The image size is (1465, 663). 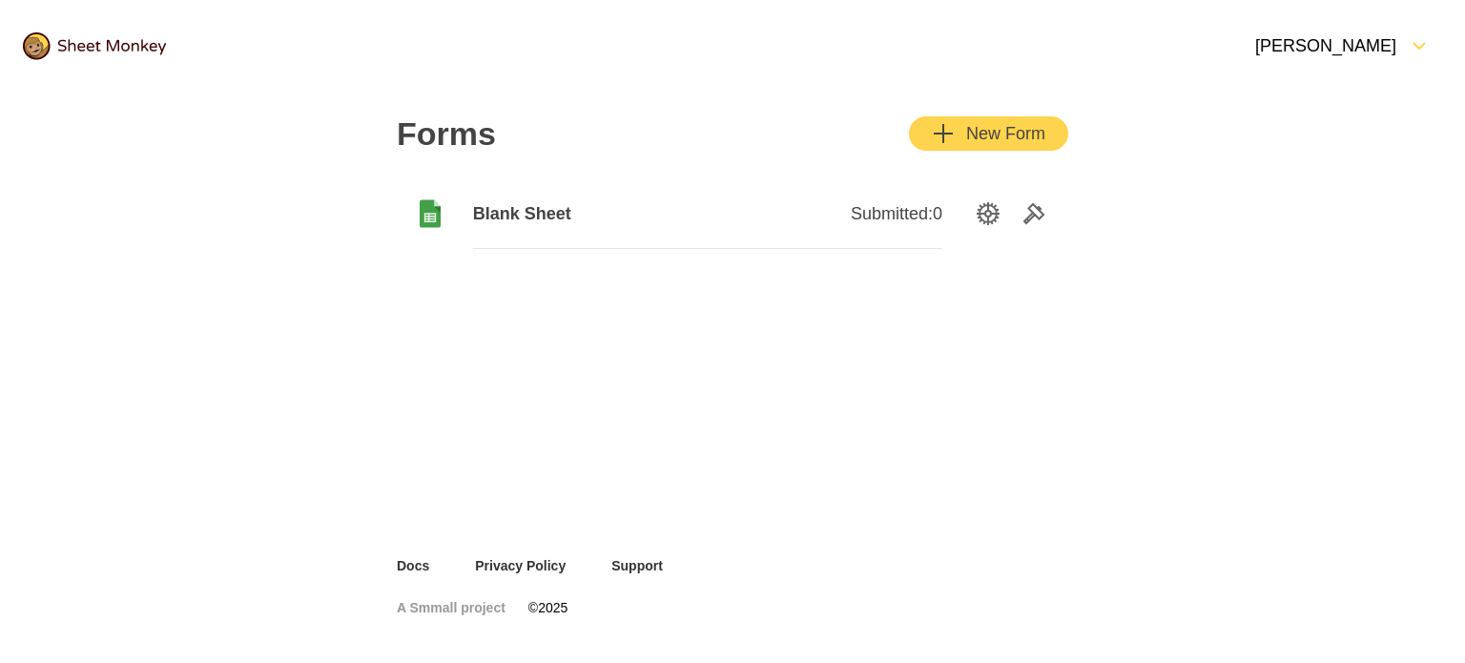 I want to click on svg: FormDown, so click(x=1419, y=46).